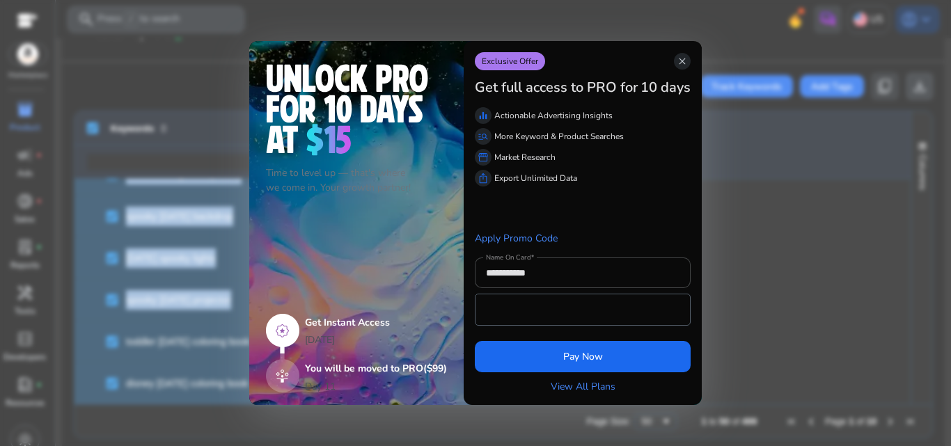 Image resolution: width=951 pixels, height=446 pixels. I want to click on span: storefront, so click(483, 157).